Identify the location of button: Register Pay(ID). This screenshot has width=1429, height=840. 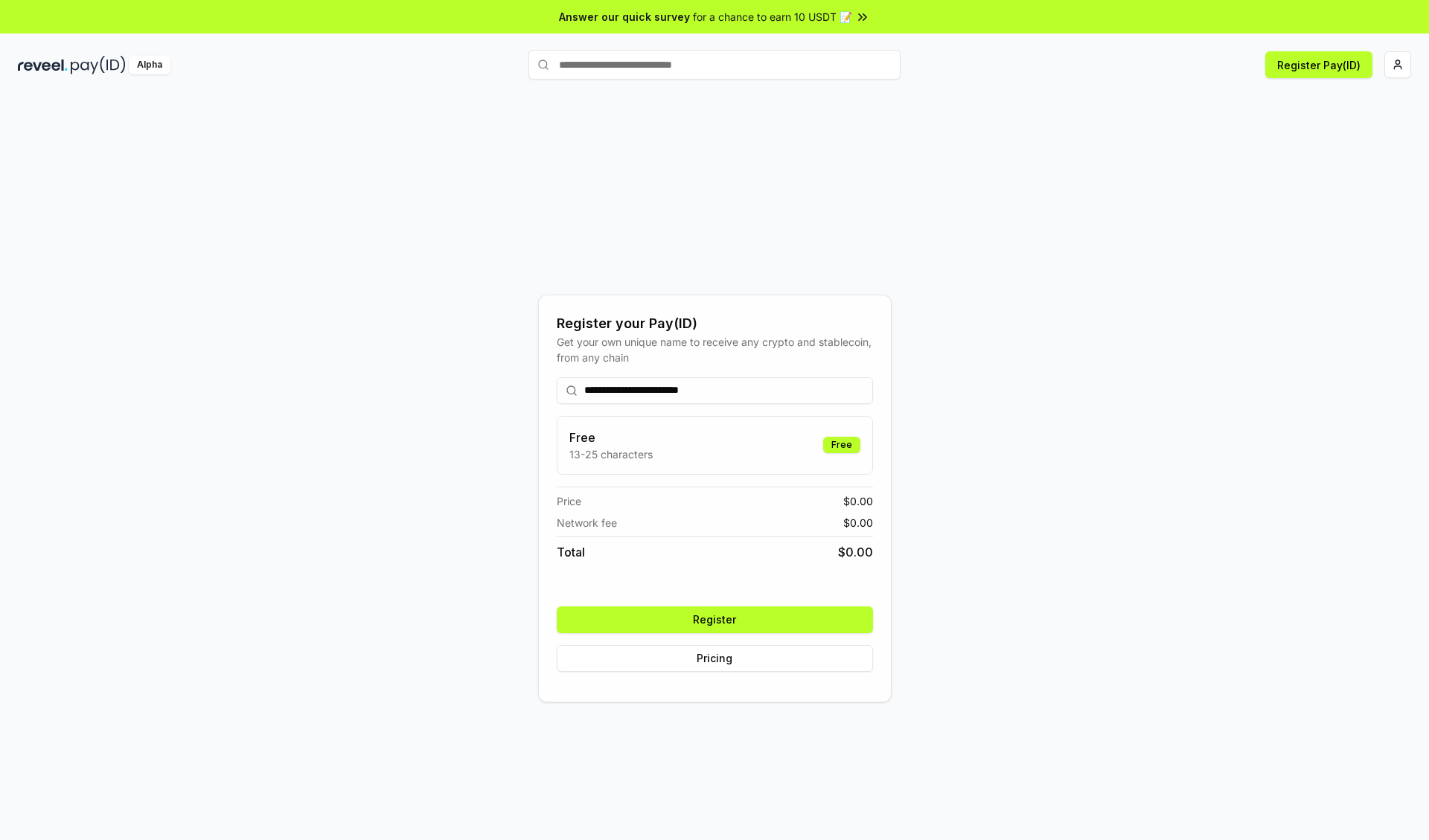
(1319, 65).